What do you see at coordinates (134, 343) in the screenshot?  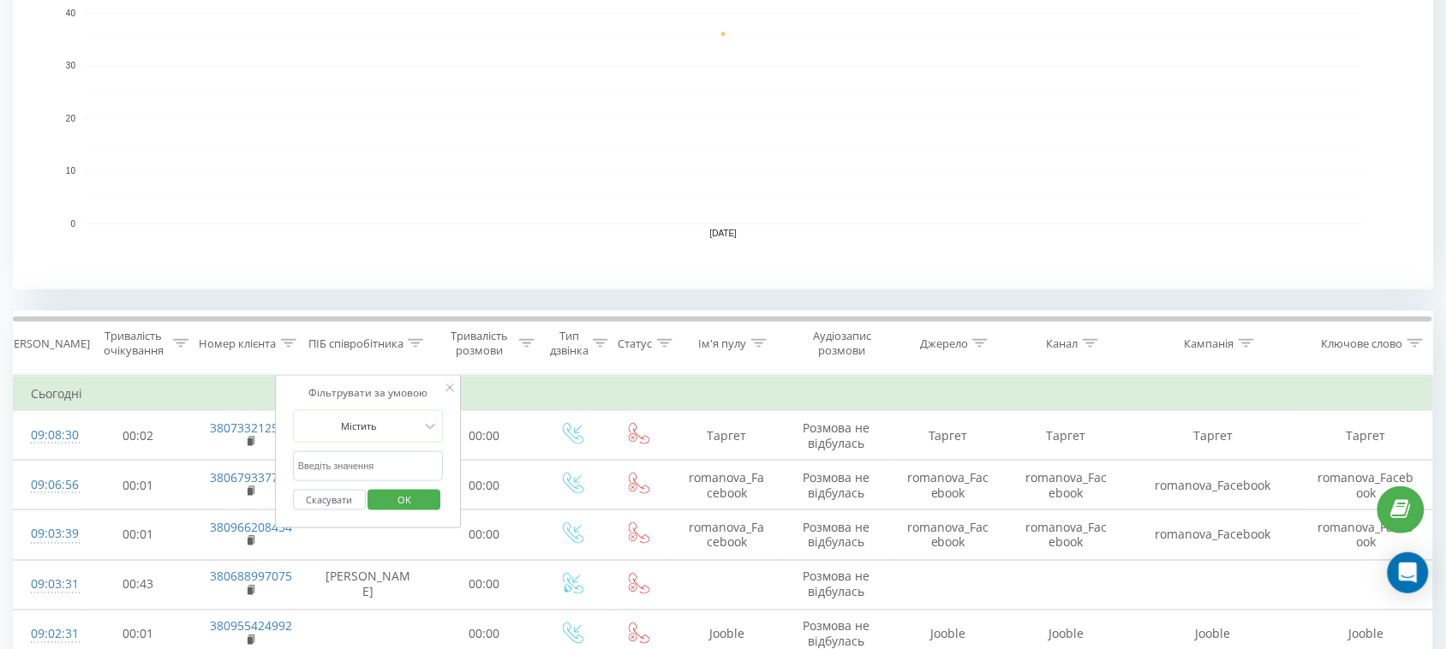 I see `div: Тривалість очікування` at bounding box center [134, 343].